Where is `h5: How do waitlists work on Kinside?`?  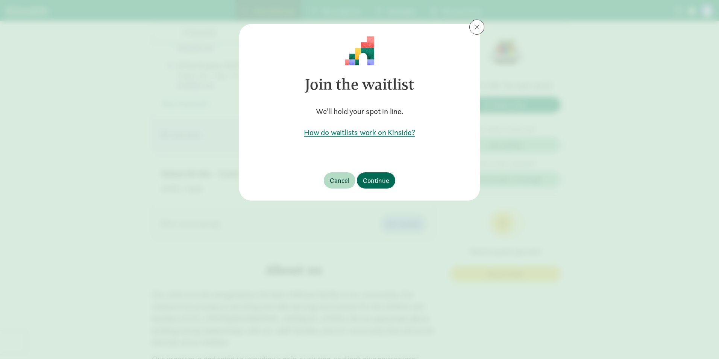 h5: How do waitlists work on Kinside? is located at coordinates (360, 132).